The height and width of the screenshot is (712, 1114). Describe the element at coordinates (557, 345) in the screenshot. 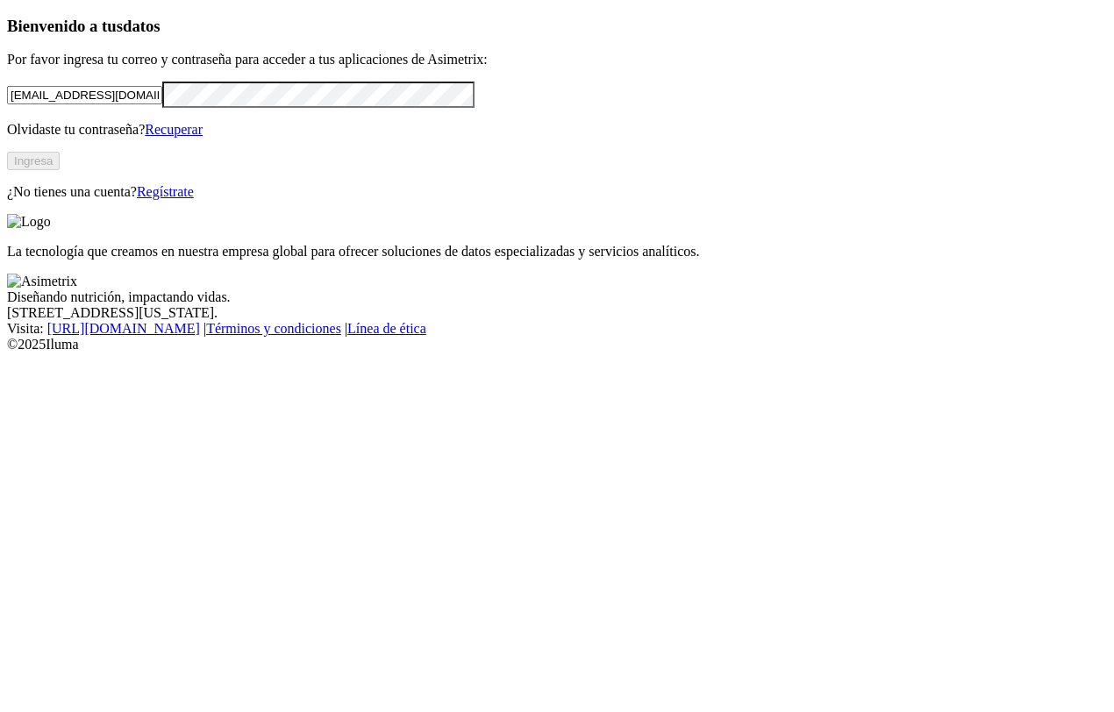

I see `div: © 2025 Iluma` at that location.